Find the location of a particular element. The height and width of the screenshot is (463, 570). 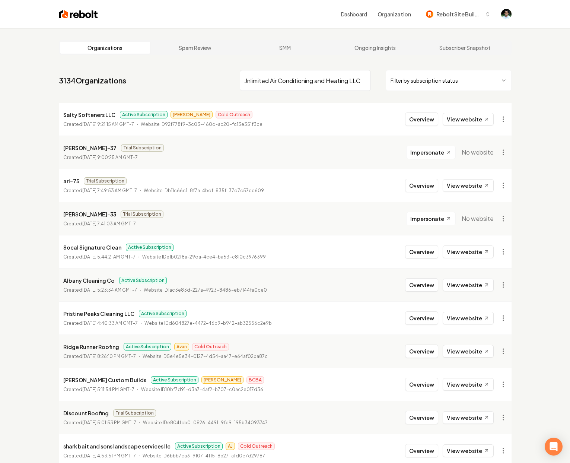

a: SMM is located at coordinates (285, 48).